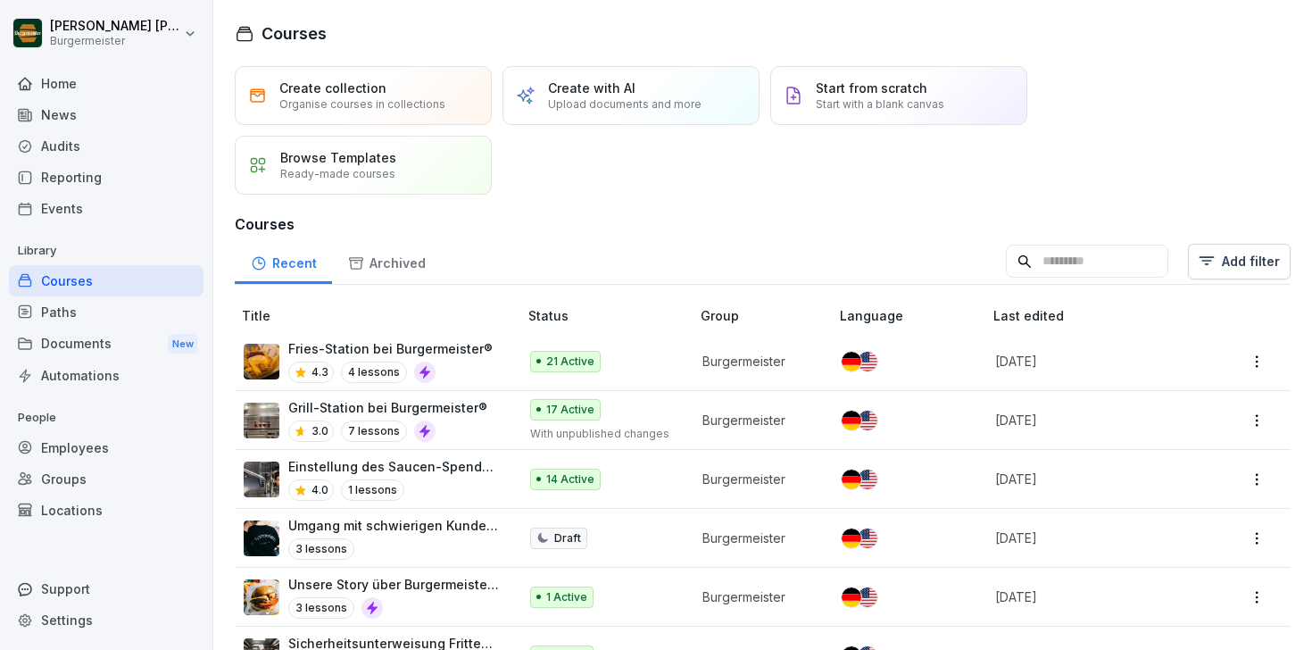 The width and height of the screenshot is (1312, 650). What do you see at coordinates (333, 87) in the screenshot?
I see `p: Create collection` at bounding box center [333, 87].